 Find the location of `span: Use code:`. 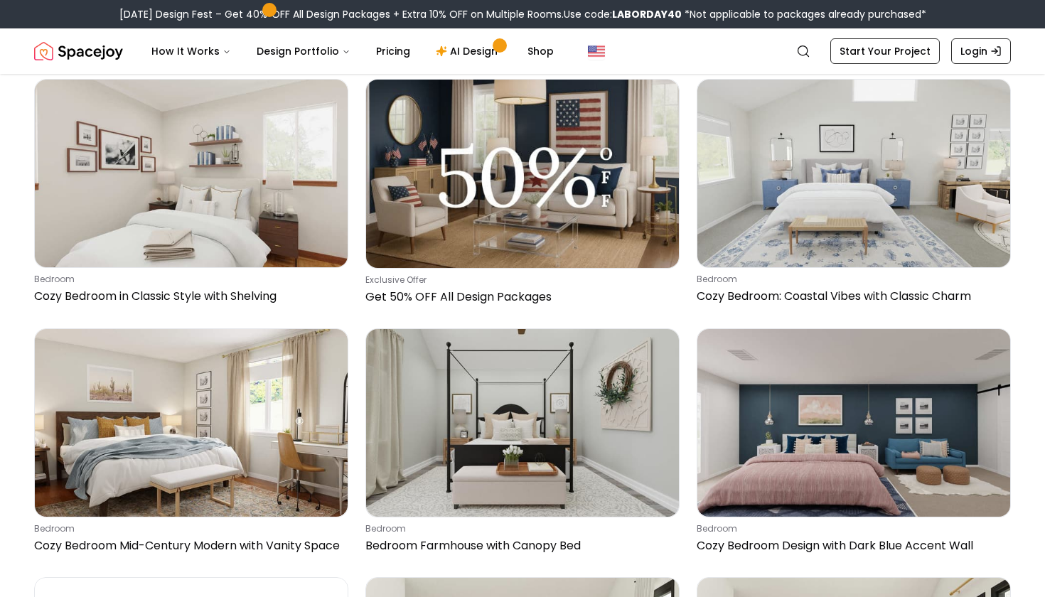

span: Use code: is located at coordinates (623, 14).